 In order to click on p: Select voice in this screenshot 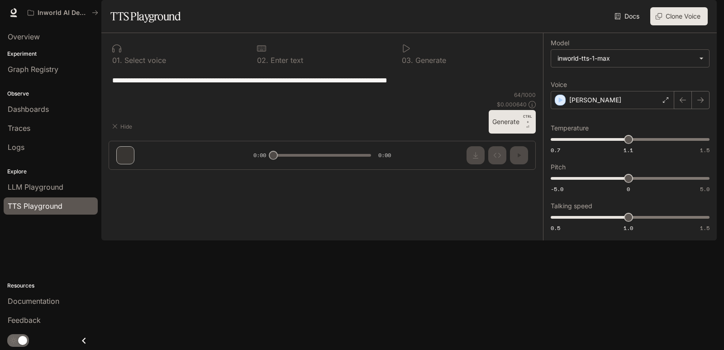, I will do `click(144, 60)`.